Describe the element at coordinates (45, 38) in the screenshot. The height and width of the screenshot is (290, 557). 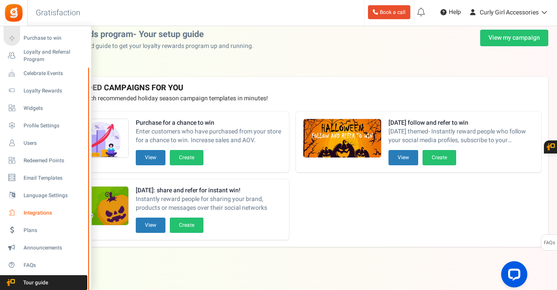
I see `a: Purchase to win` at that location.